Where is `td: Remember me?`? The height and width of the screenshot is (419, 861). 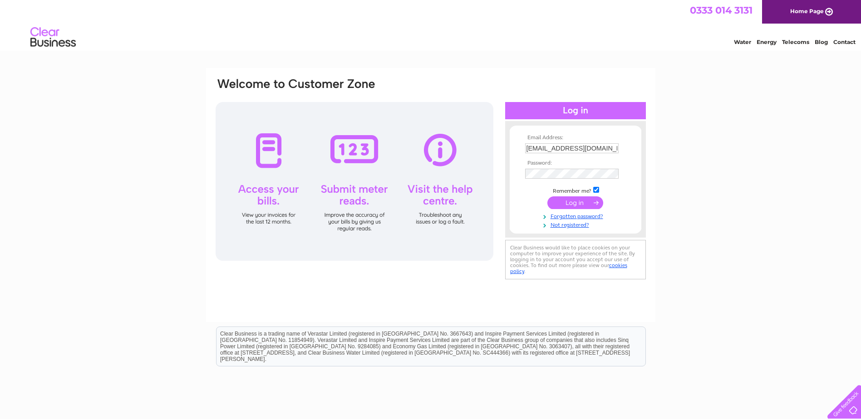 td: Remember me? is located at coordinates (575, 190).